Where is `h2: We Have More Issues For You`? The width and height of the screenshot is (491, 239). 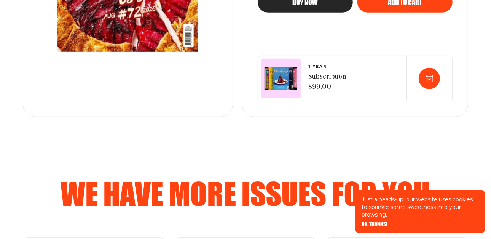
h2: We Have More Issues For You is located at coordinates (246, 193).